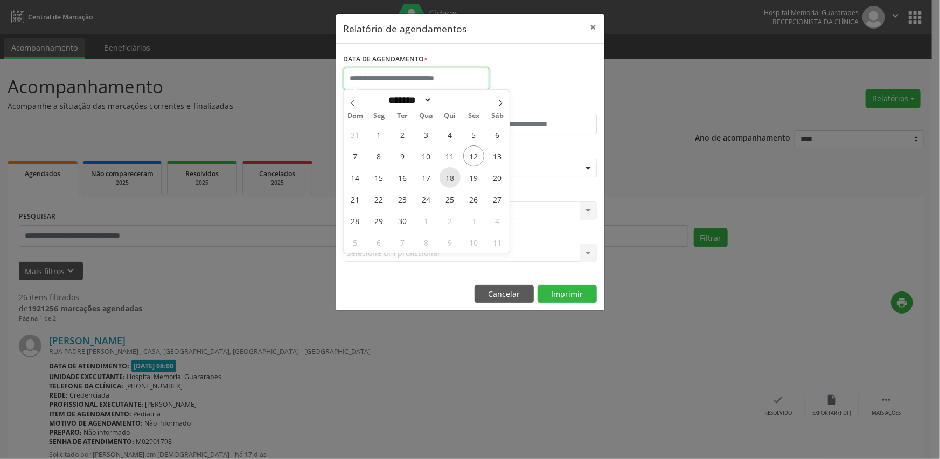 This screenshot has height=459, width=940. I want to click on span: Setembro 28, 2025, so click(355, 220).